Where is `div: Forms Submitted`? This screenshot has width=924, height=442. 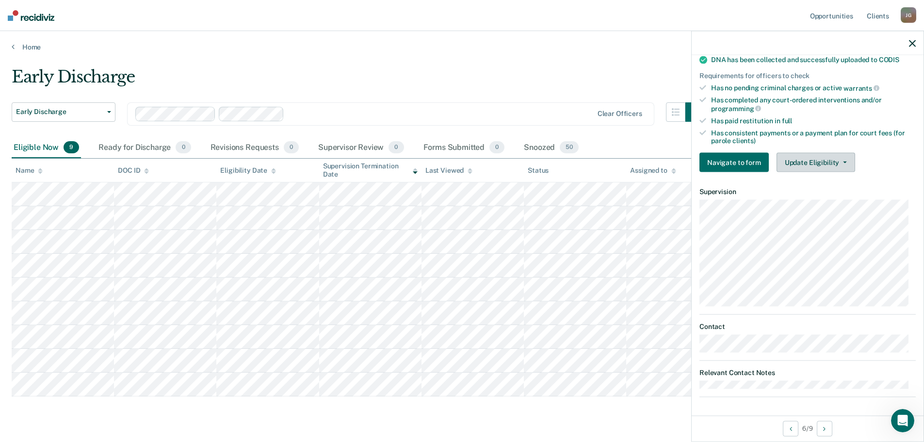
div: Forms Submitted is located at coordinates (464, 148).